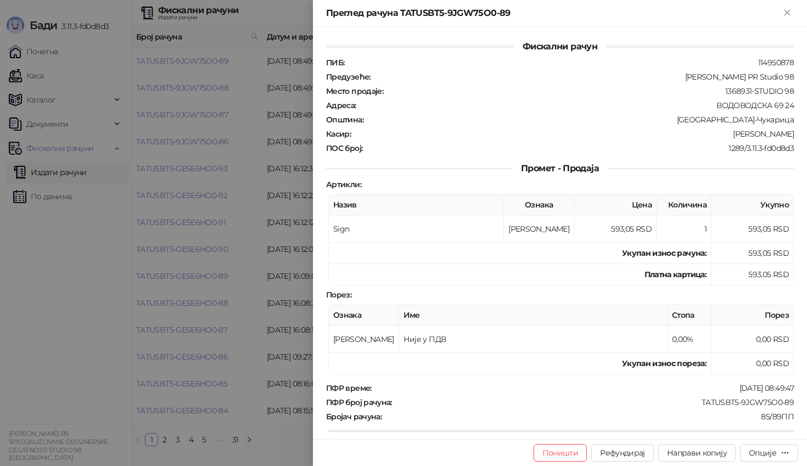 This screenshot has height=466, width=807. What do you see at coordinates (560, 46) in the screenshot?
I see `span: Фискални рачун` at bounding box center [560, 46].